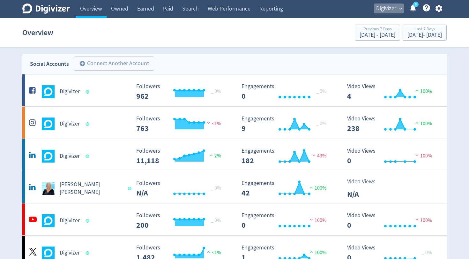 This screenshot has width=469, height=259. I want to click on div: Social Accounts, so click(49, 64).